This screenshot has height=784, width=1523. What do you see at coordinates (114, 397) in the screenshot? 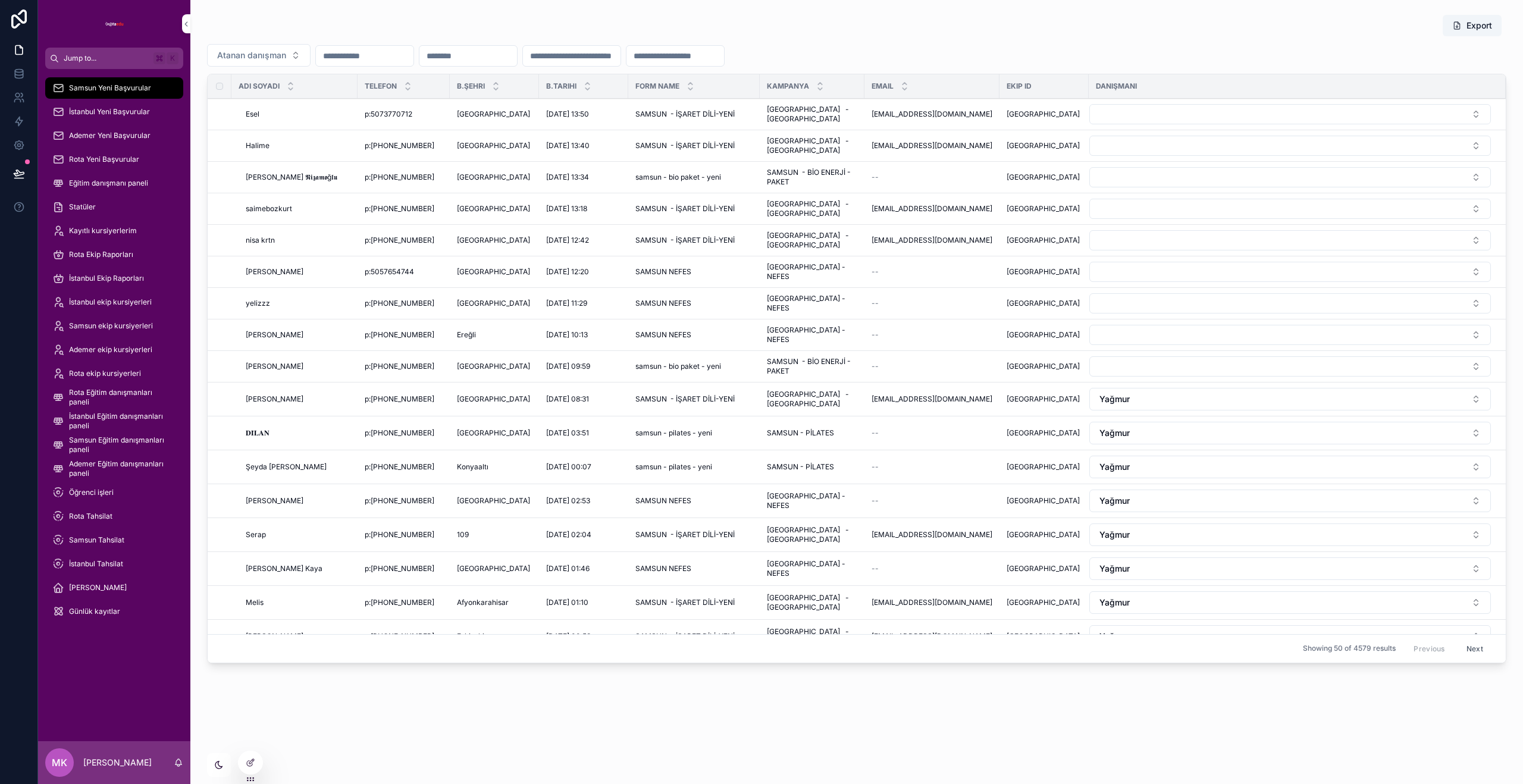
I see `a: Rota Eğitim danışmanları paneli` at bounding box center [114, 397].